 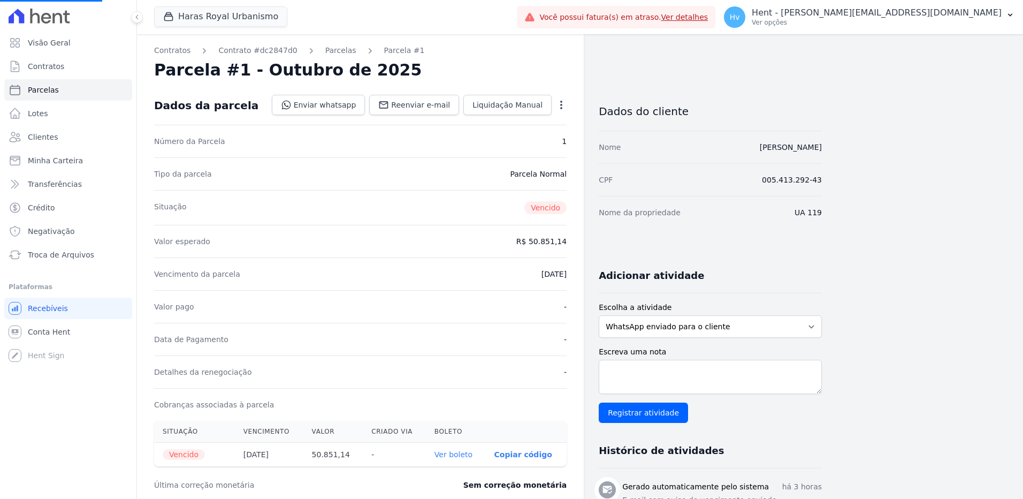 What do you see at coordinates (318, 105) in the screenshot?
I see `a: Enviar whatsapp` at bounding box center [318, 105].